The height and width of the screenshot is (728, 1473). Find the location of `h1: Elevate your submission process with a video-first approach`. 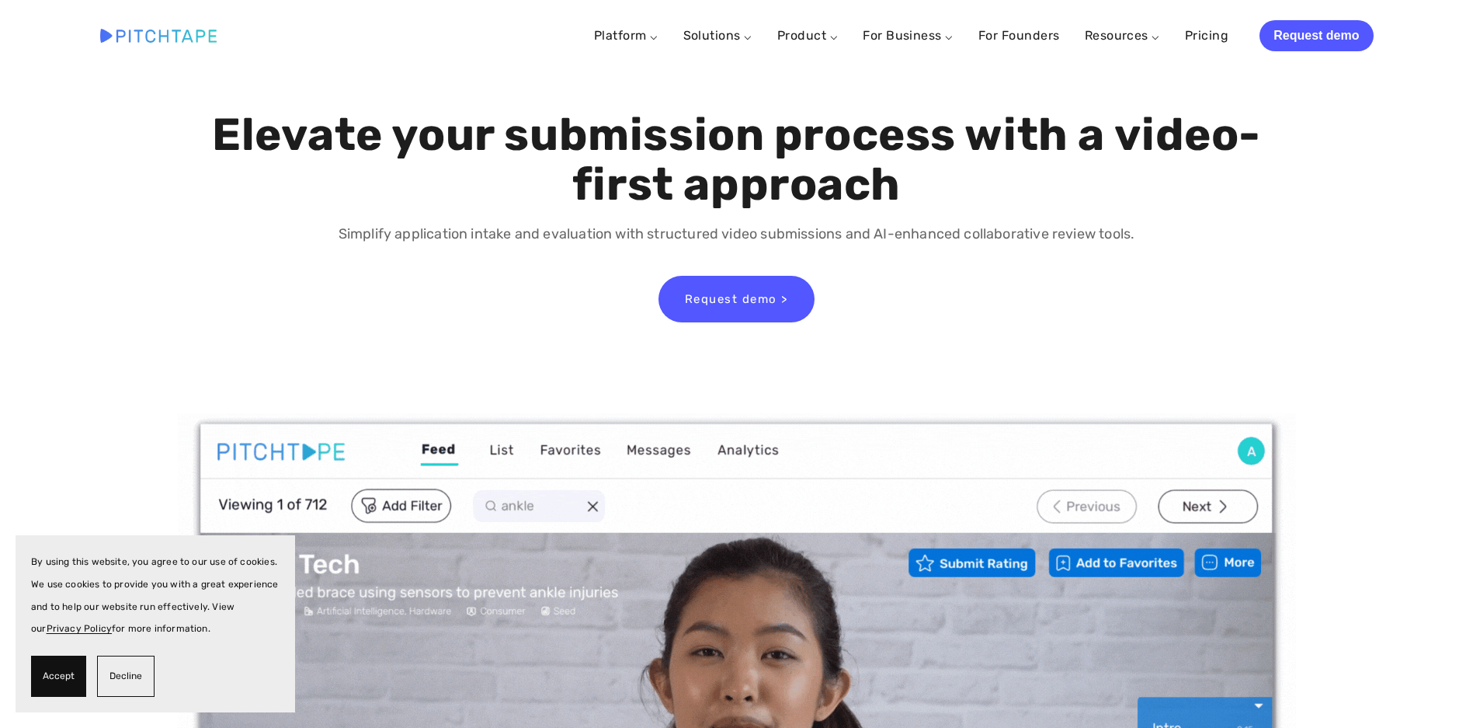

h1: Elevate your submission process with a video-first approach is located at coordinates (736, 160).